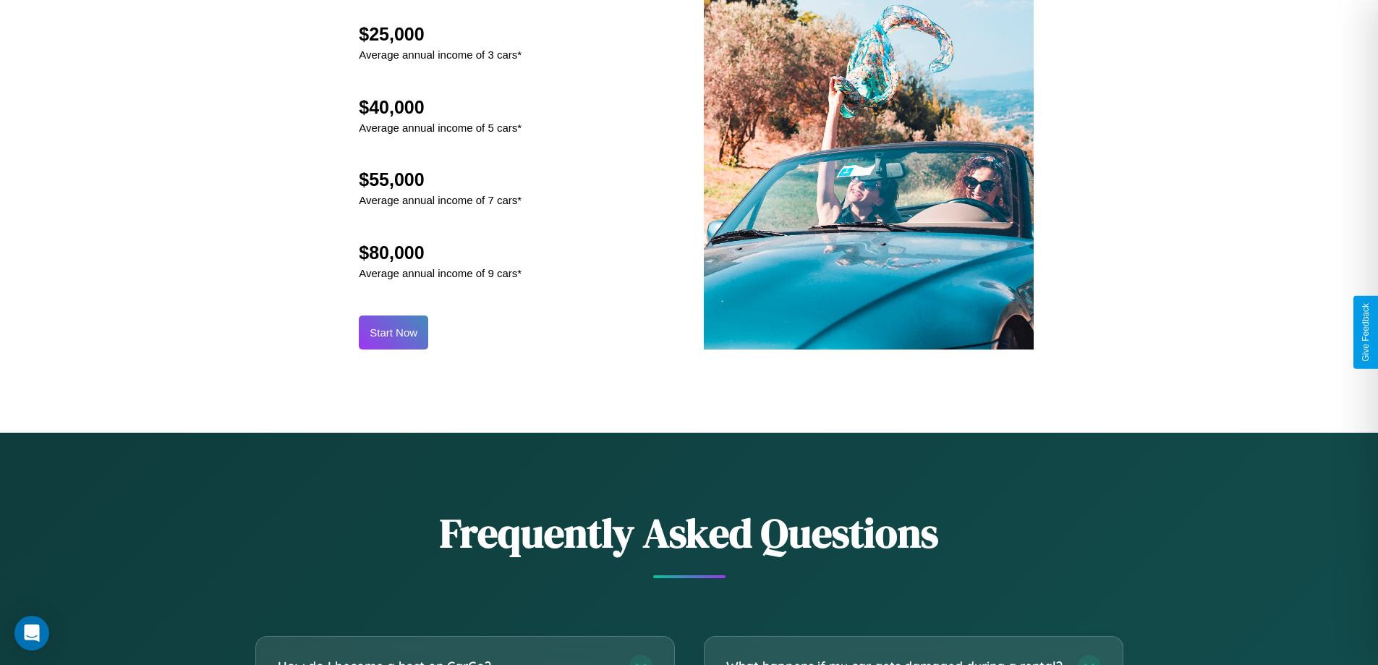 This screenshot has width=1378, height=665. Describe the element at coordinates (440, 34) in the screenshot. I see `h2: $25,000` at that location.